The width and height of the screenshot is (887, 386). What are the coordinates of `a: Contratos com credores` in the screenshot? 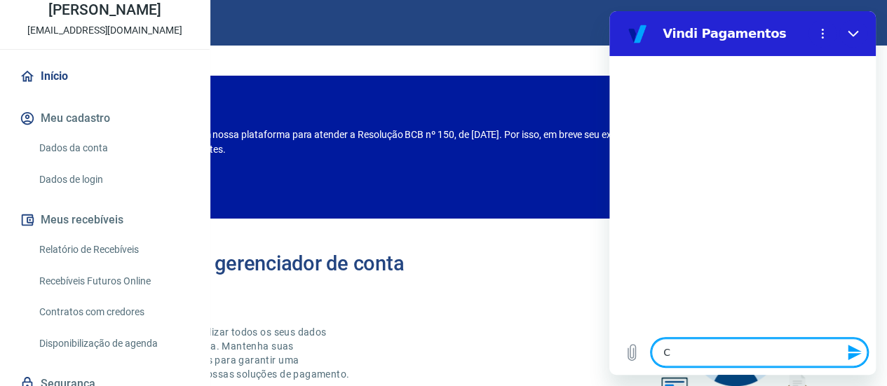 It's located at (113, 312).